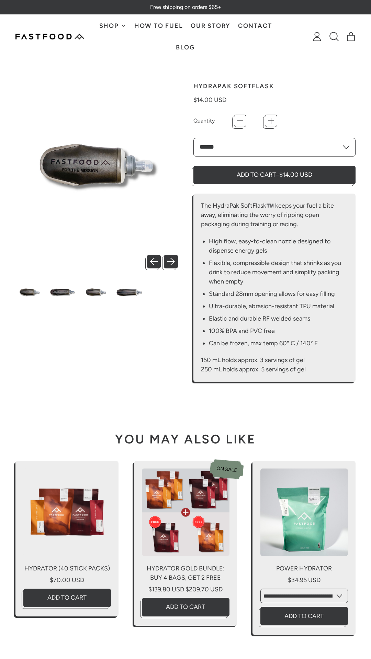 Image resolution: width=371 pixels, height=659 pixels. Describe the element at coordinates (210, 100) in the screenshot. I see `span: $14.00 USD` at that location.